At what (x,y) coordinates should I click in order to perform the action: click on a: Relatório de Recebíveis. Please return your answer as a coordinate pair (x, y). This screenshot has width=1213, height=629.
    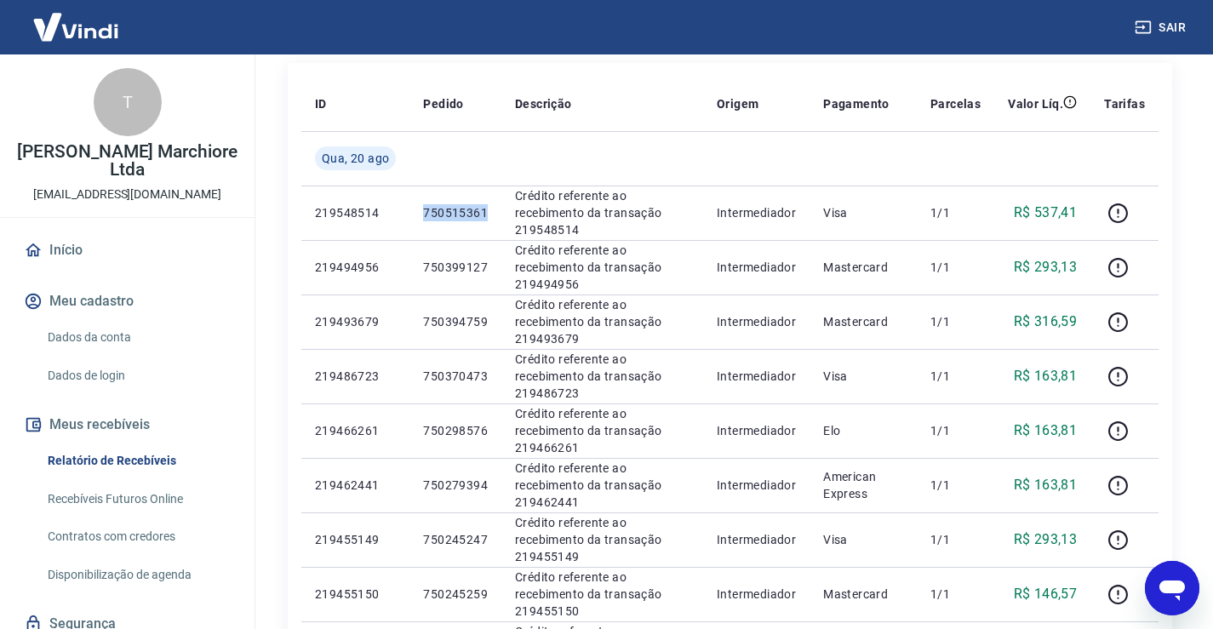
    Looking at the image, I should click on (137, 460).